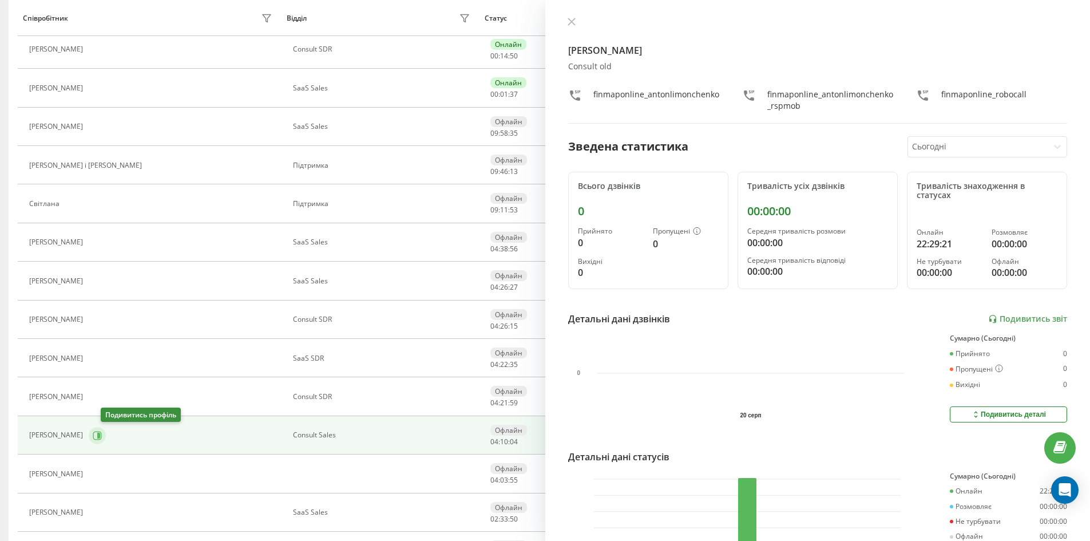 This screenshot has width=1090, height=541. Describe the element at coordinates (383, 319) in the screenshot. I see `div: Consult SDR` at that location.